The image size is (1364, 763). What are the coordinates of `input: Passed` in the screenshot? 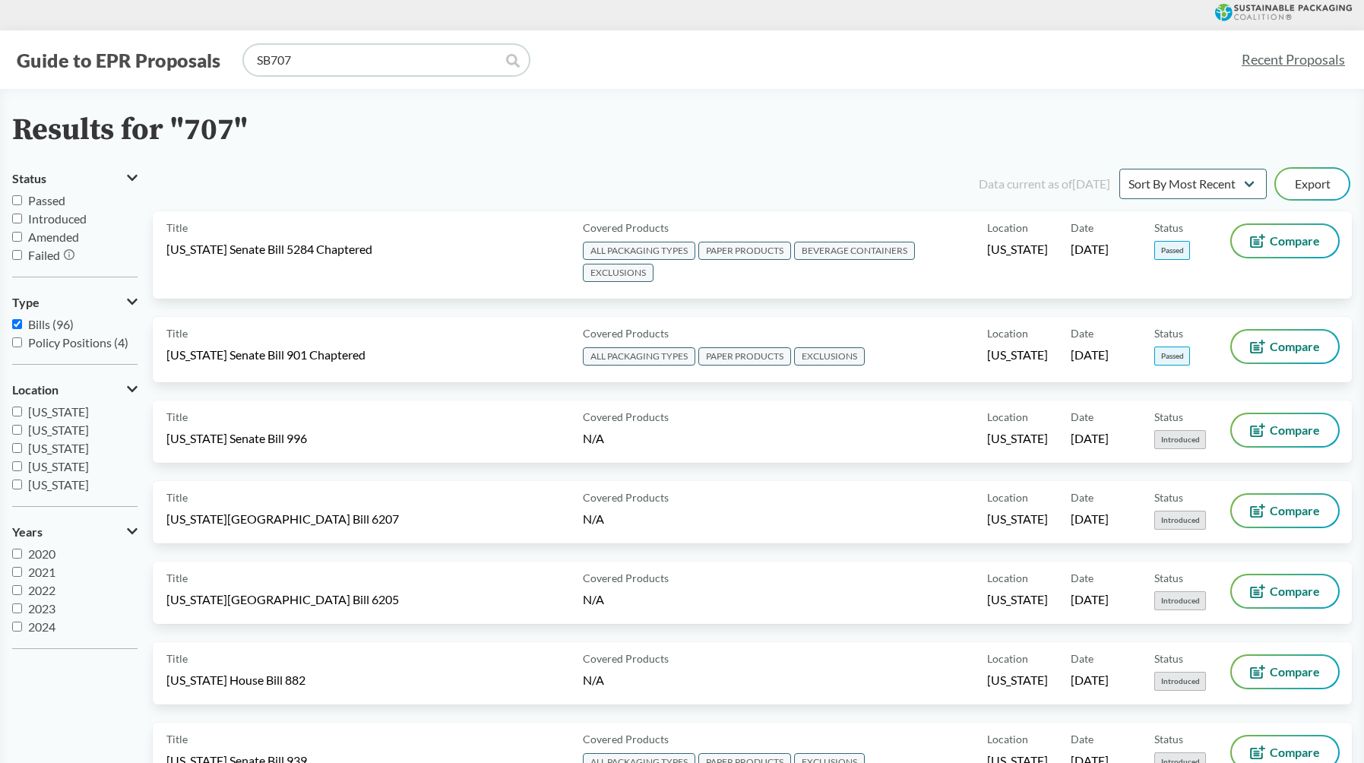 It's located at (17, 200).